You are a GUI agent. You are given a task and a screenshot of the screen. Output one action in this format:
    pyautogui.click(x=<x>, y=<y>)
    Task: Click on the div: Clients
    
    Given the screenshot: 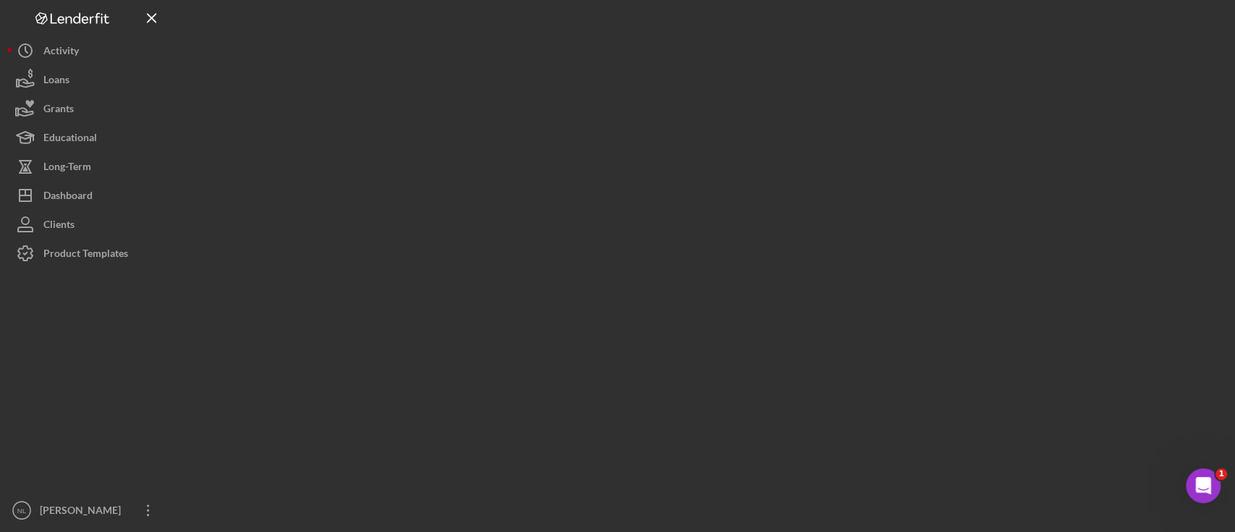 What is the action you would take?
    pyautogui.click(x=59, y=226)
    